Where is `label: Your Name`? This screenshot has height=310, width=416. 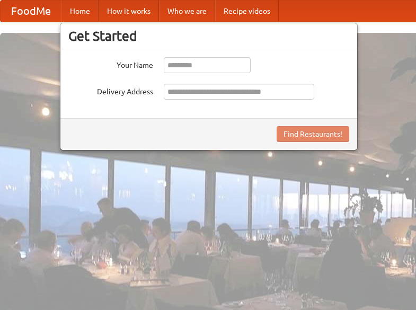
label: Your Name is located at coordinates (111, 64).